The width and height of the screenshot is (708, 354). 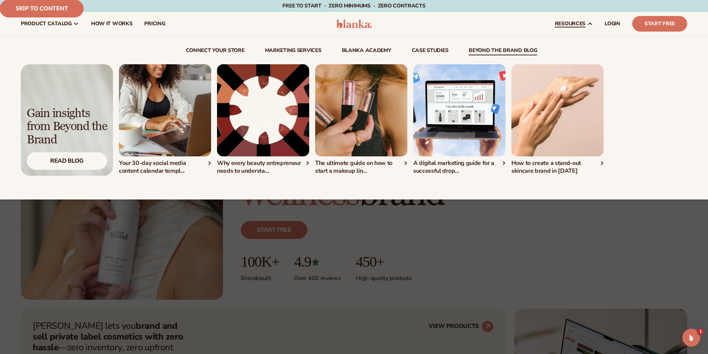 What do you see at coordinates (574, 24) in the screenshot?
I see `a: resources` at bounding box center [574, 24].